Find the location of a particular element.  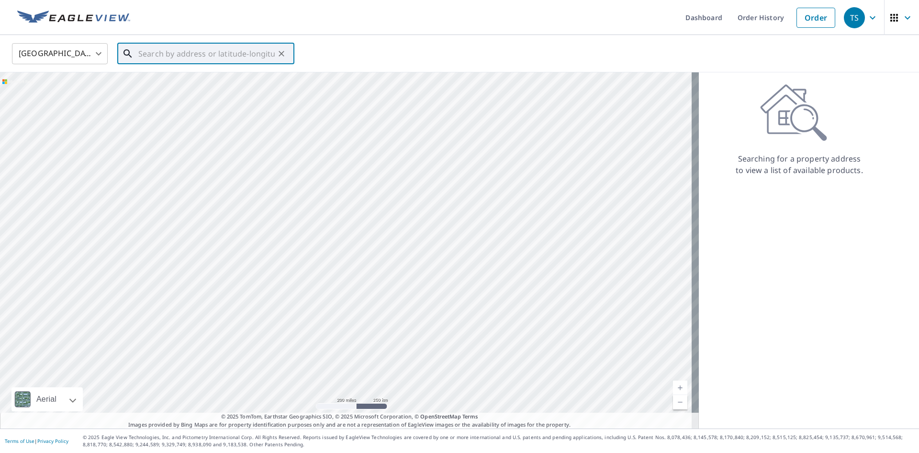

span: © 2025 TomTom, Earthstar Geographics SIO, © 2025 Microsoft Corporation, © is located at coordinates (350, 416).